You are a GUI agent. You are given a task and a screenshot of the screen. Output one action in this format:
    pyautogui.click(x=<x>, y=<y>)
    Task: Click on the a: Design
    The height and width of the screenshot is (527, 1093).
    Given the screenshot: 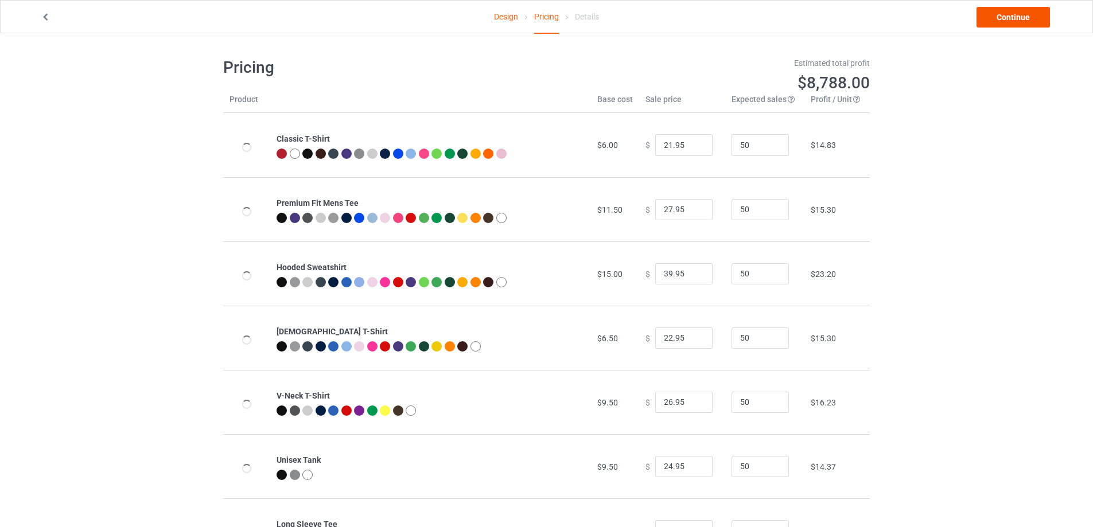 What is the action you would take?
    pyautogui.click(x=506, y=17)
    